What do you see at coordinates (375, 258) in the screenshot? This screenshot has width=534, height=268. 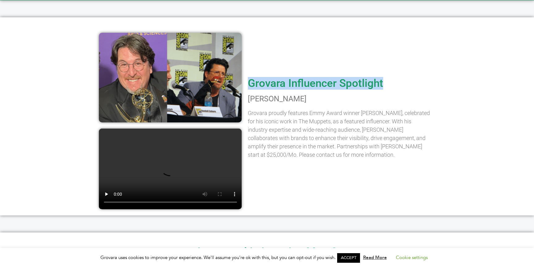 I see `a: Read More` at bounding box center [375, 258].